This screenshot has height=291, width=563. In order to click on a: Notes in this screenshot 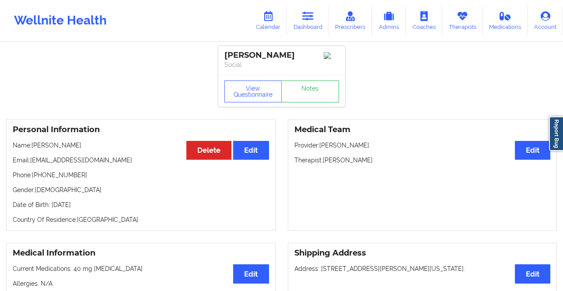, I will do `click(310, 91)`.